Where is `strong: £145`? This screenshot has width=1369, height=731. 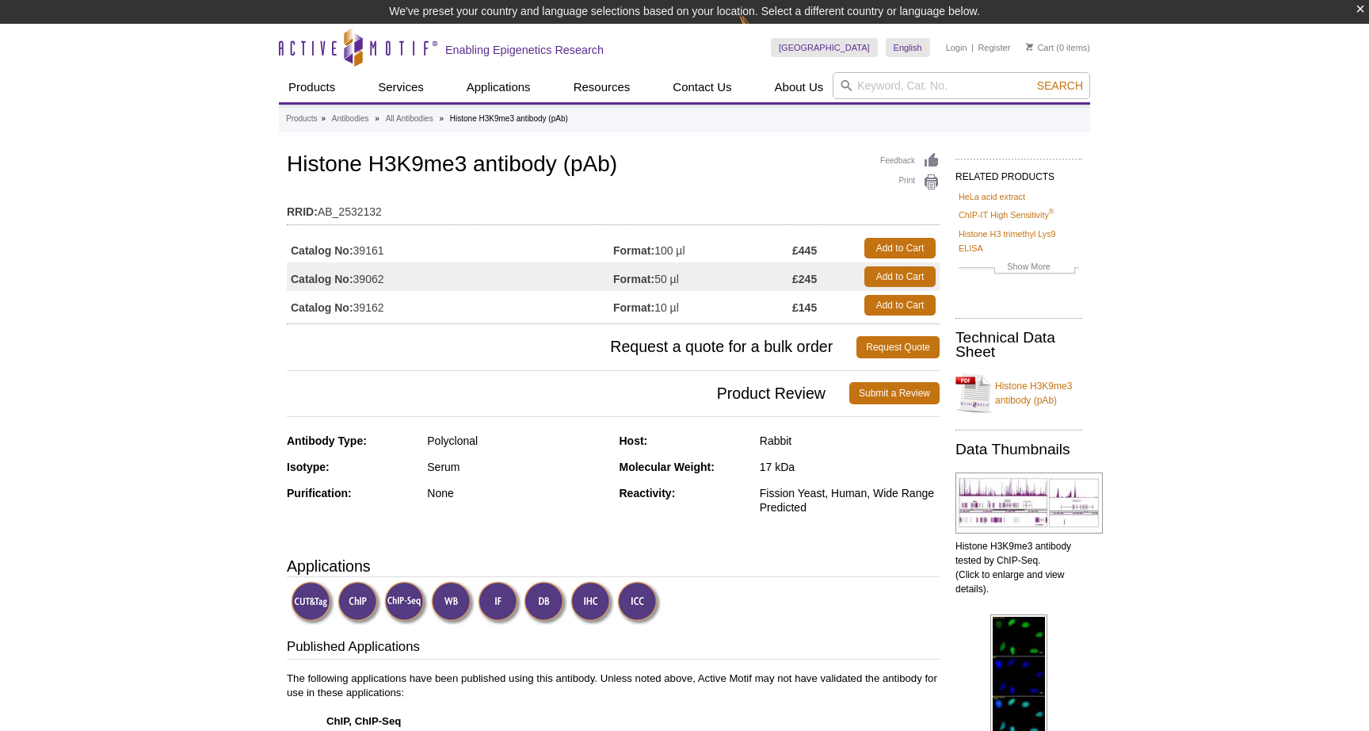 strong: £145 is located at coordinates (804, 307).